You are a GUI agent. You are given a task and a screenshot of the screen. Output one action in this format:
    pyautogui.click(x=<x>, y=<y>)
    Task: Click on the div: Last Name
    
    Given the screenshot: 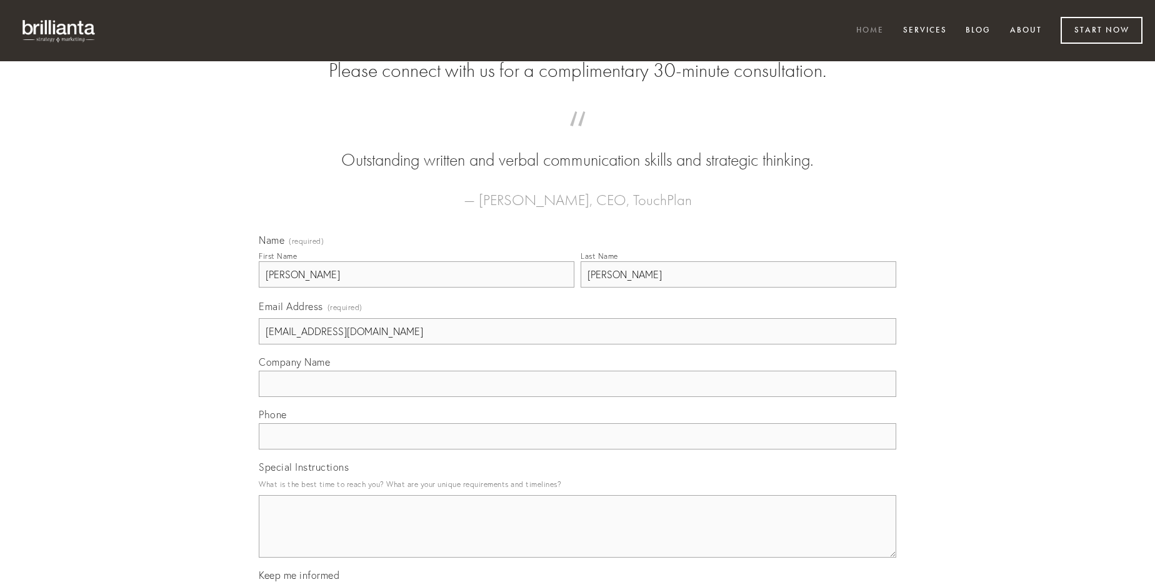 What is the action you would take?
    pyautogui.click(x=599, y=256)
    